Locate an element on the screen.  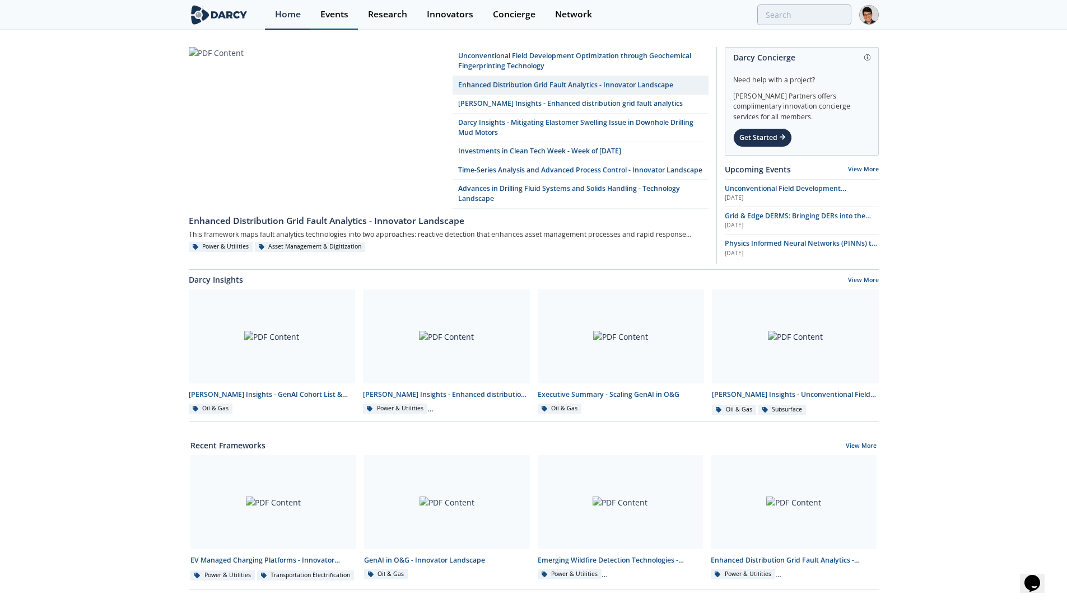
a: Unconventional Field Development Optimization through Geochemical Fingerprinting Technology is located at coordinates (580, 62).